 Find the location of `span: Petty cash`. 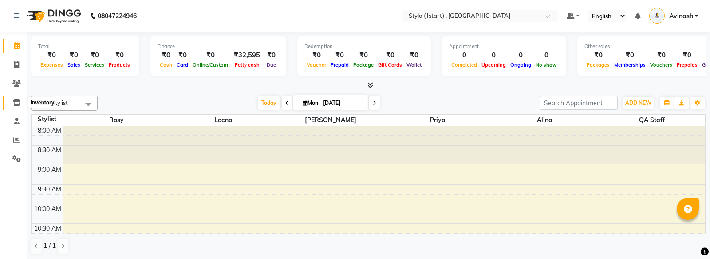

span: Petty cash is located at coordinates (247, 65).